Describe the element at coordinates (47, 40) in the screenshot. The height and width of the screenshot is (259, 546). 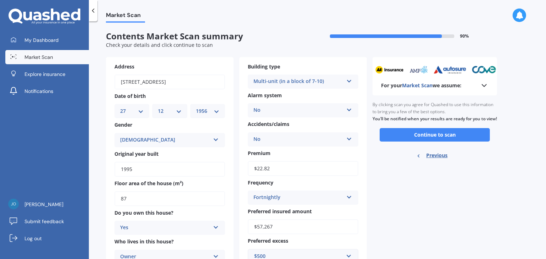
I see `a: My Dashboard` at that location.